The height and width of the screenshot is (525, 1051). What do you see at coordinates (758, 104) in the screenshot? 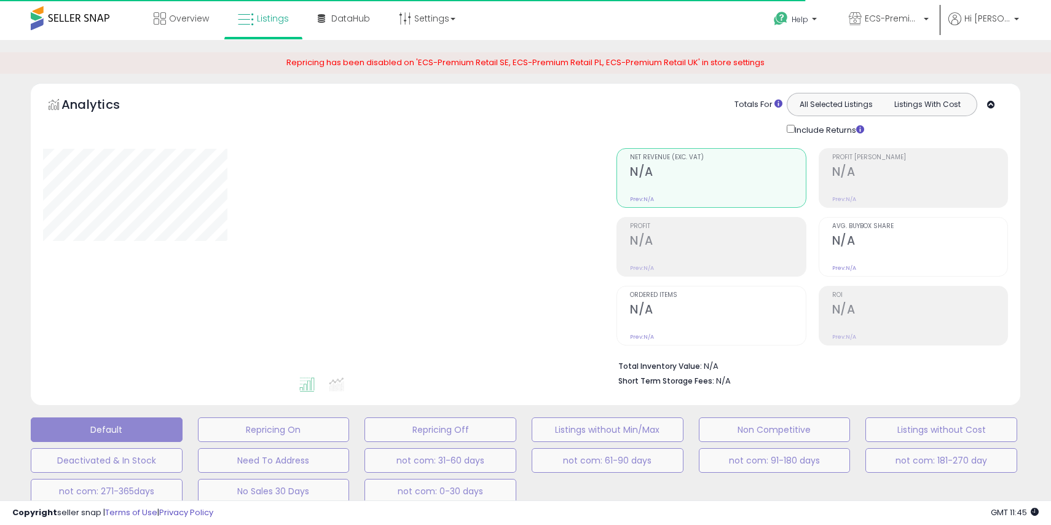
I see `div: Totals For` at bounding box center [758, 104].